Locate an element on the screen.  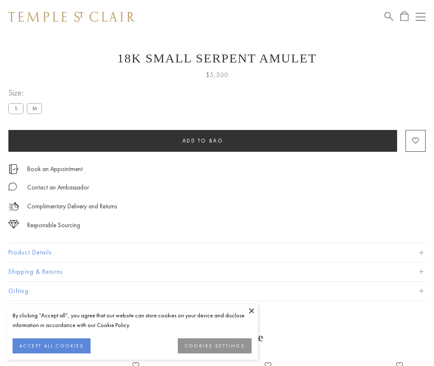
label: M is located at coordinates (34, 108).